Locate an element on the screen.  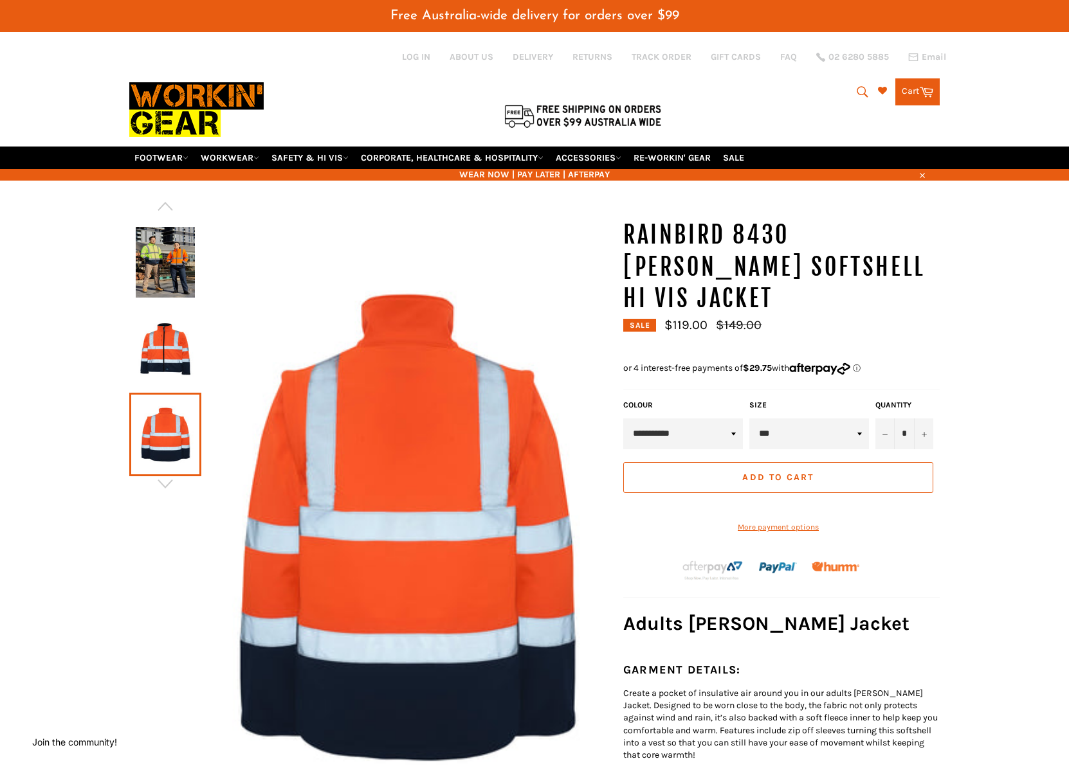
a: GIFT CARDS is located at coordinates (736, 57).